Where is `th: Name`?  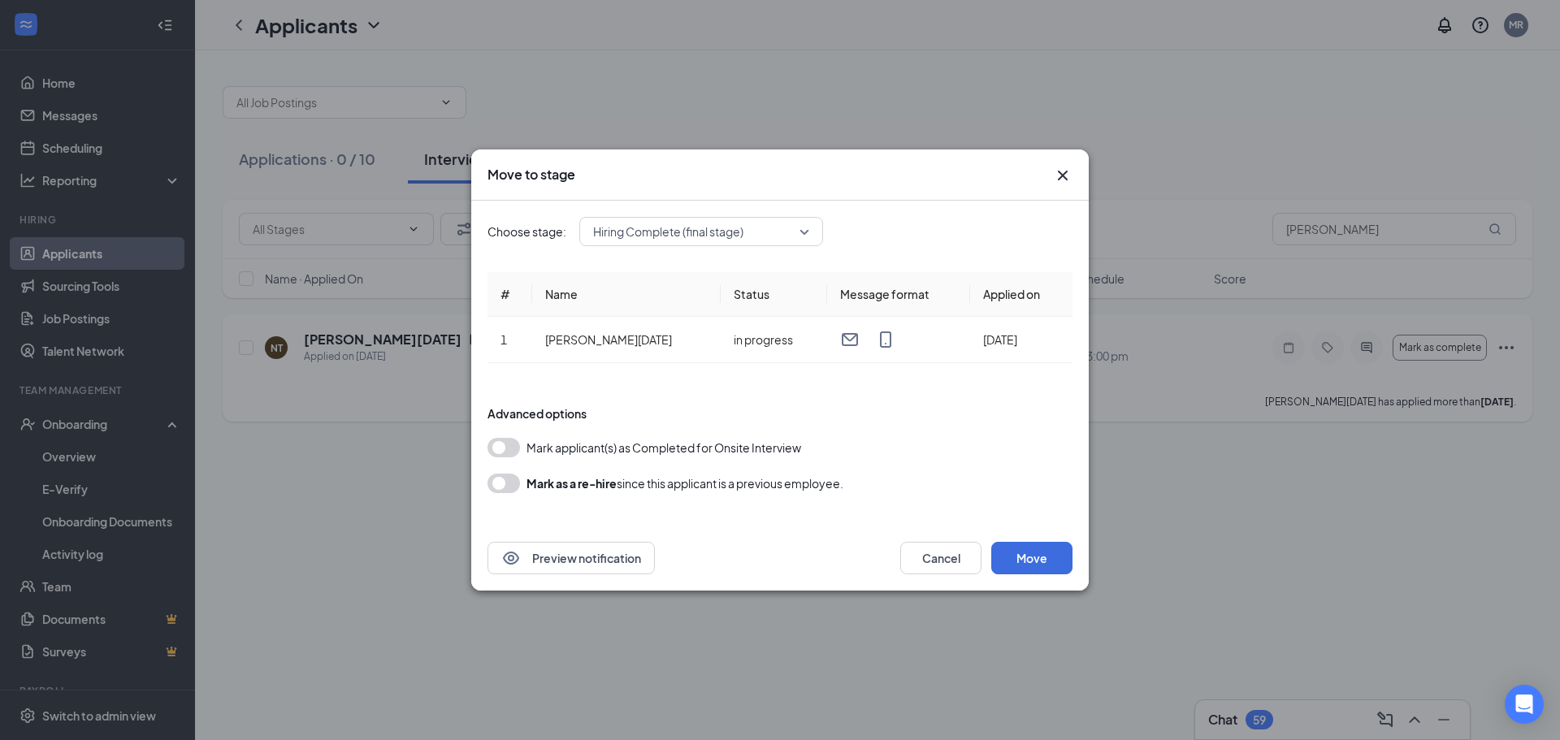
th: Name is located at coordinates (626, 294).